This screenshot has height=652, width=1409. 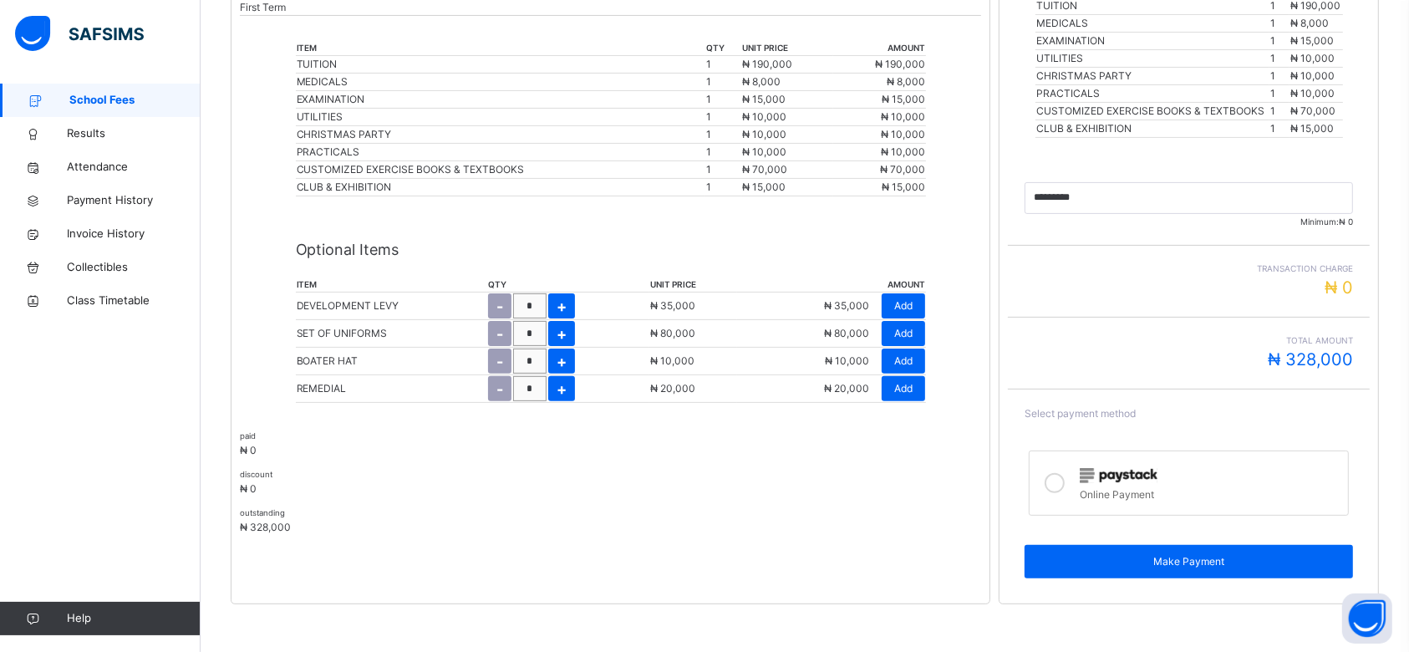 What do you see at coordinates (501, 82) in the screenshot?
I see `div: MEDICALS` at bounding box center [501, 82].